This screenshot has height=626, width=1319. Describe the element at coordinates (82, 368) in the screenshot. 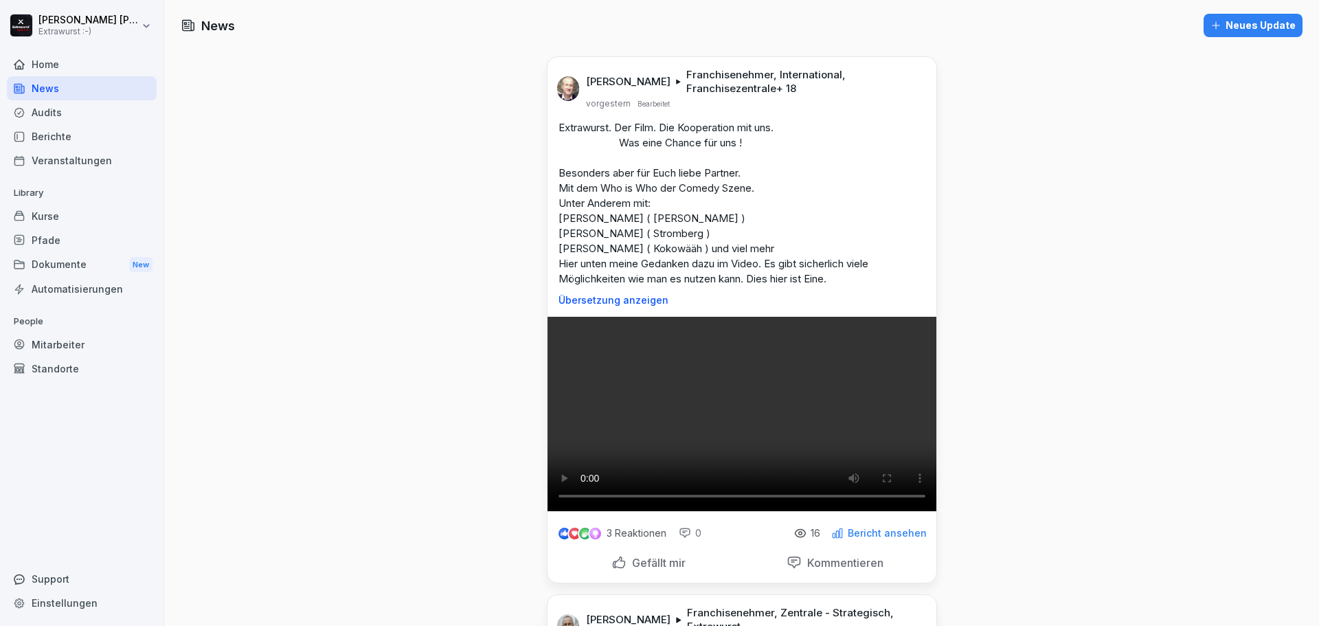

I see `a: Standorte` at that location.